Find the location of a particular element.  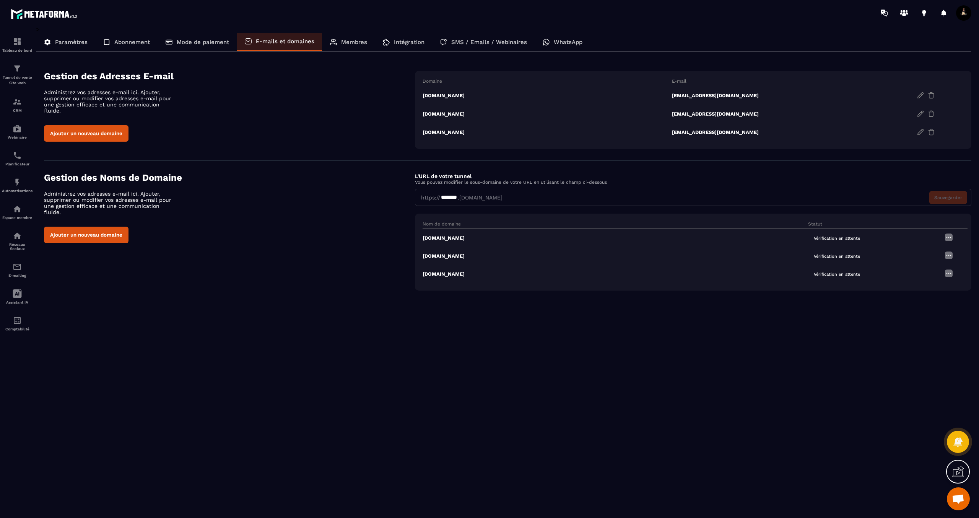

a: formationformationCRM is located at coordinates (17, 105).